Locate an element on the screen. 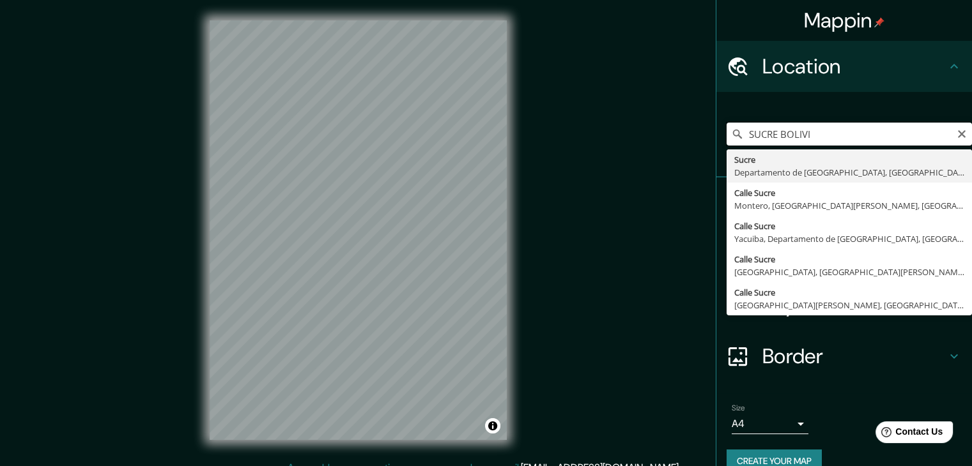  button: Toggle attribution is located at coordinates (493, 426).